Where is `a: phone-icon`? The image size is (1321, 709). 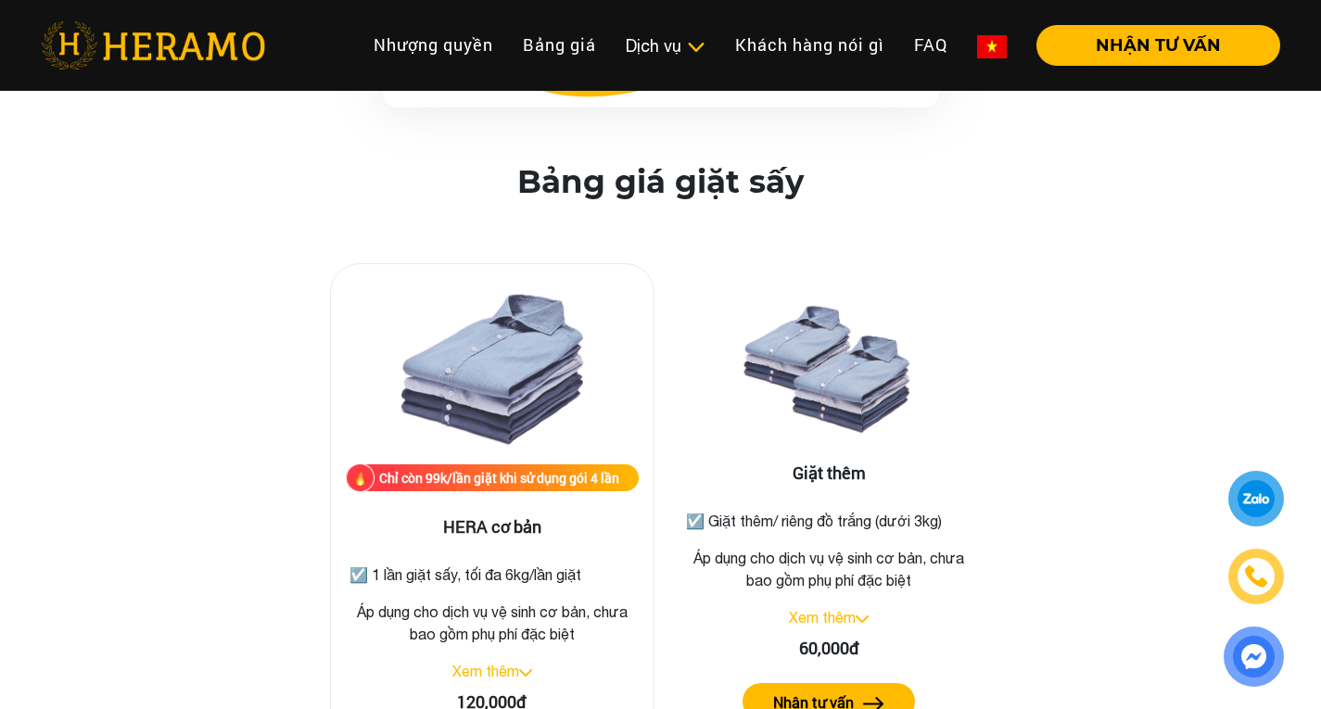 a: phone-icon is located at coordinates (1256, 577).